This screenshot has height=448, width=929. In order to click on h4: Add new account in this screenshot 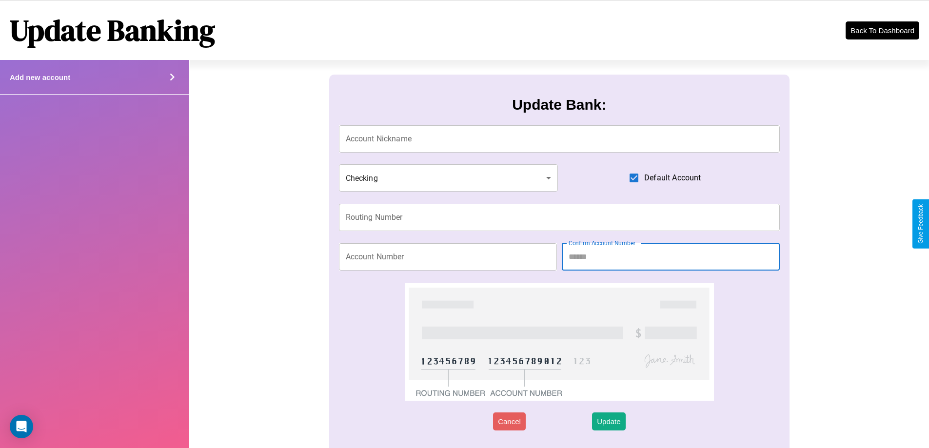, I will do `click(40, 77)`.